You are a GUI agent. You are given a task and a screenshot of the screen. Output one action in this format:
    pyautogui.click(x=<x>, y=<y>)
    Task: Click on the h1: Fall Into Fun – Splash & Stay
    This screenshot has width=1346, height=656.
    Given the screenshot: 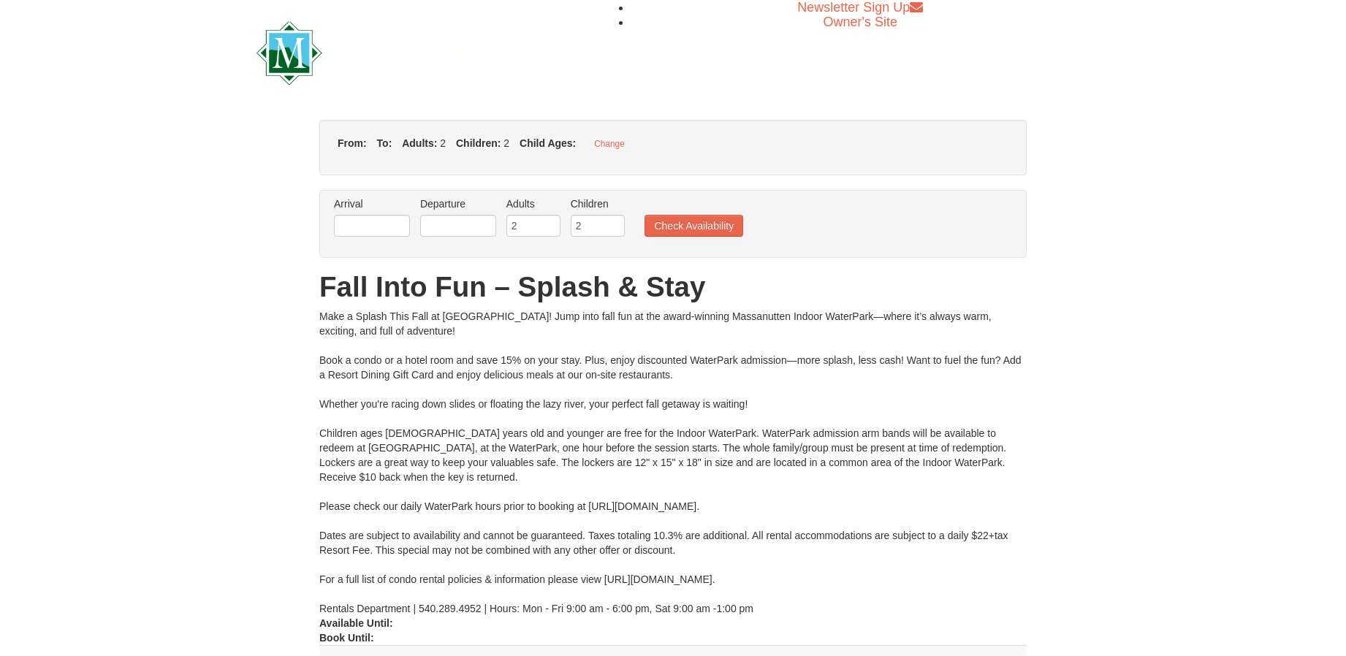 What is the action you would take?
    pyautogui.click(x=673, y=287)
    